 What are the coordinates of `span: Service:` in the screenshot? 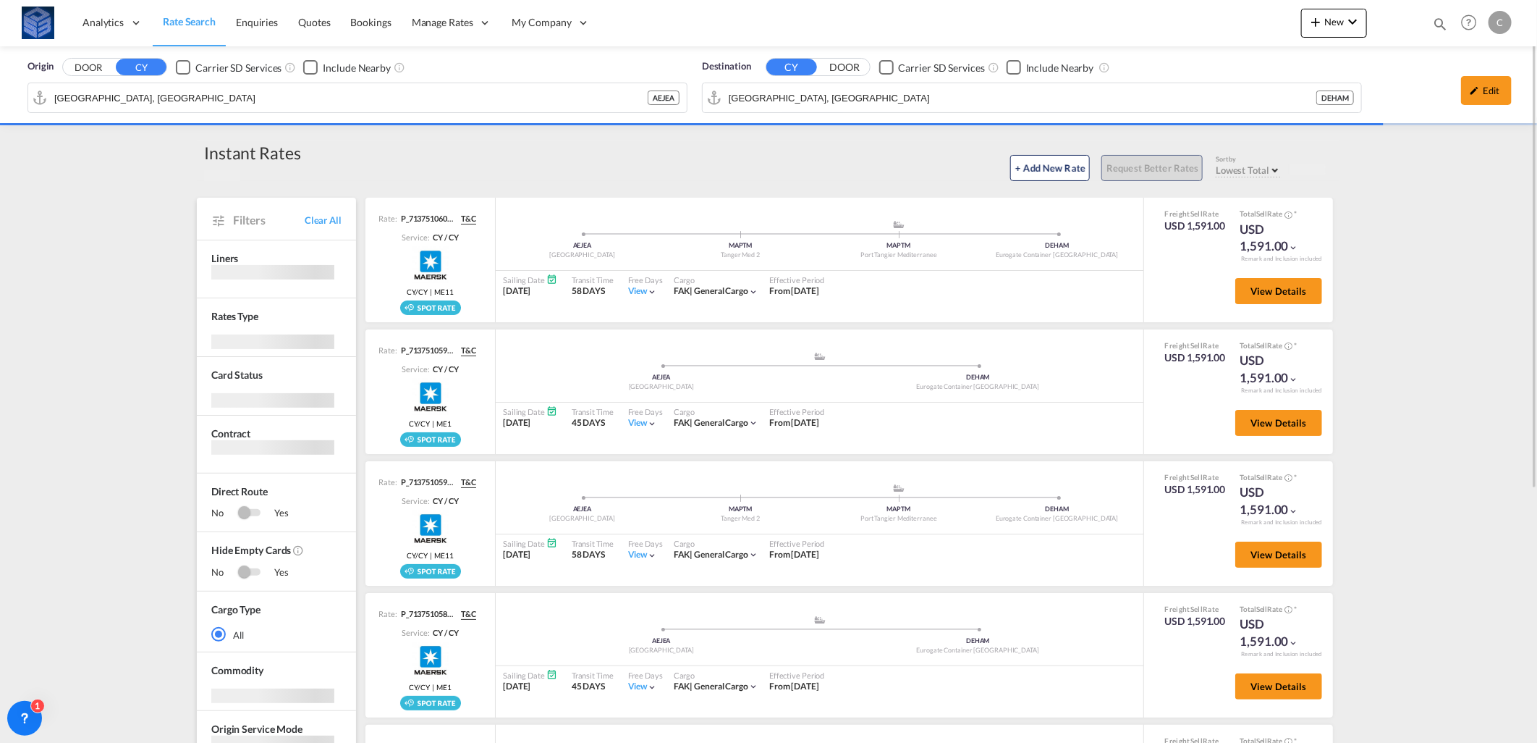 It's located at (415, 237).